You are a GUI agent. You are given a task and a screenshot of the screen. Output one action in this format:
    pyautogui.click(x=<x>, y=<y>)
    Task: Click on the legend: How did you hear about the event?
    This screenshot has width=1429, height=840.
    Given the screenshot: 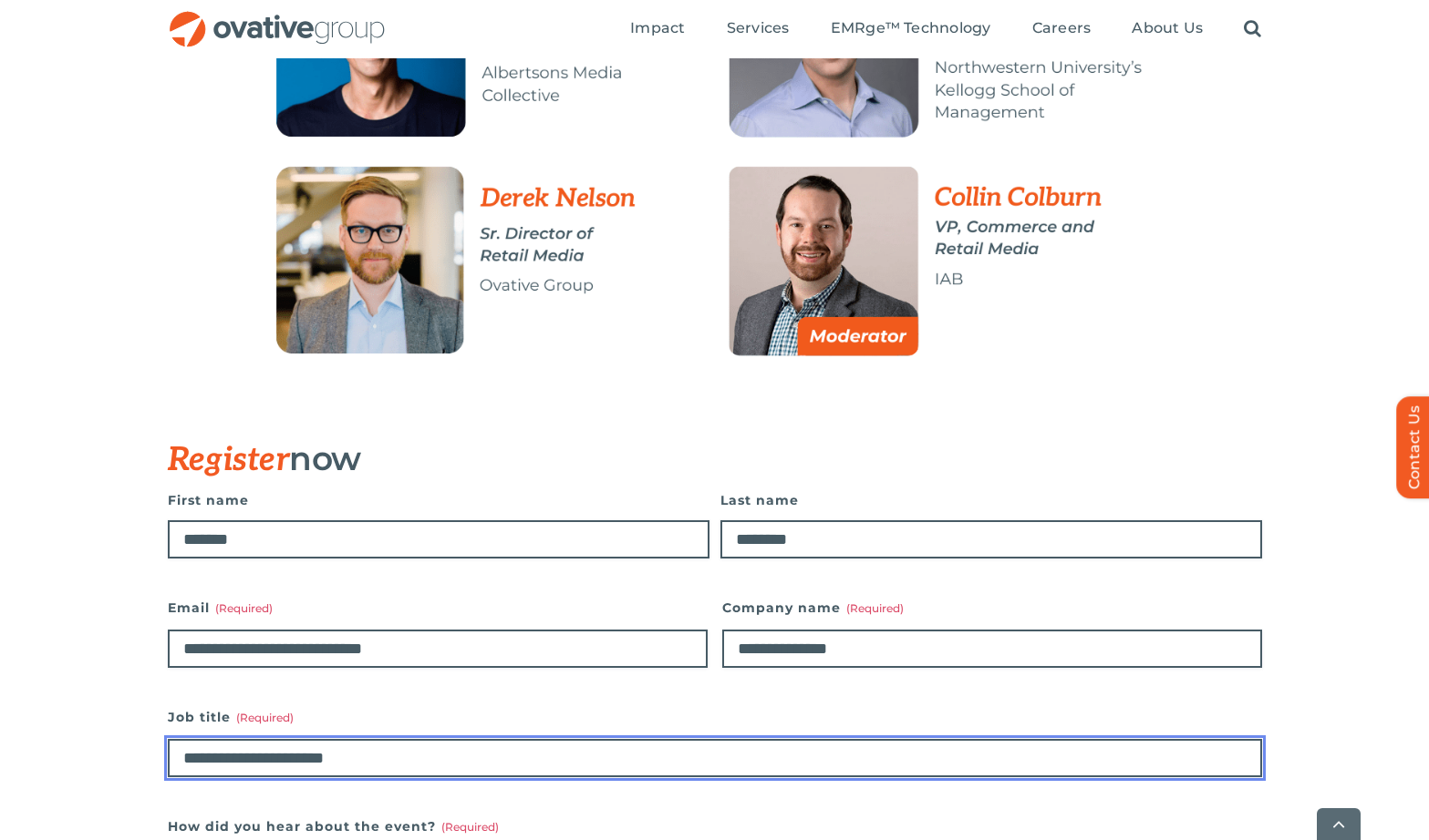 What is the action you would take?
    pyautogui.click(x=333, y=827)
    